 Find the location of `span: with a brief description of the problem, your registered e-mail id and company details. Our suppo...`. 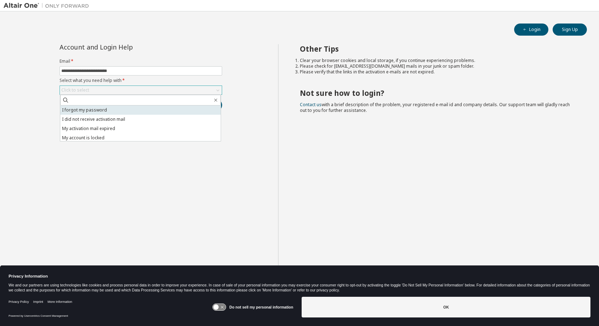

span: with a brief description of the problem, your registered e-mail id and company details. Our suppo... is located at coordinates (435, 107).